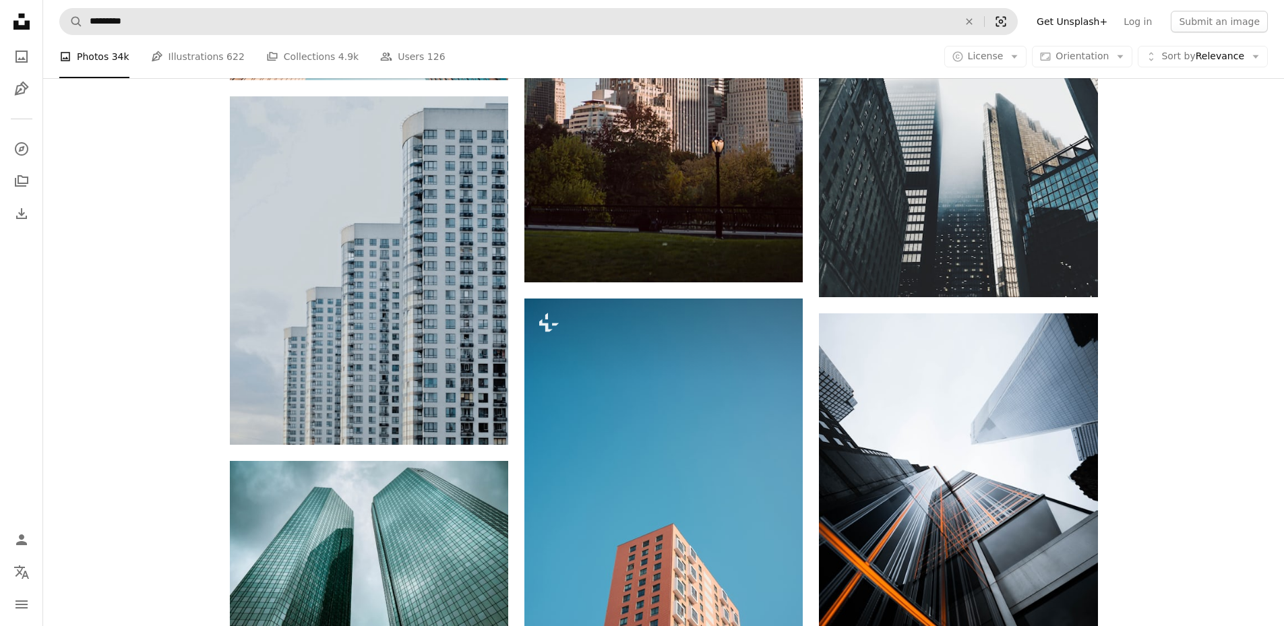 The width and height of the screenshot is (1284, 626). I want to click on a: Explore, so click(22, 149).